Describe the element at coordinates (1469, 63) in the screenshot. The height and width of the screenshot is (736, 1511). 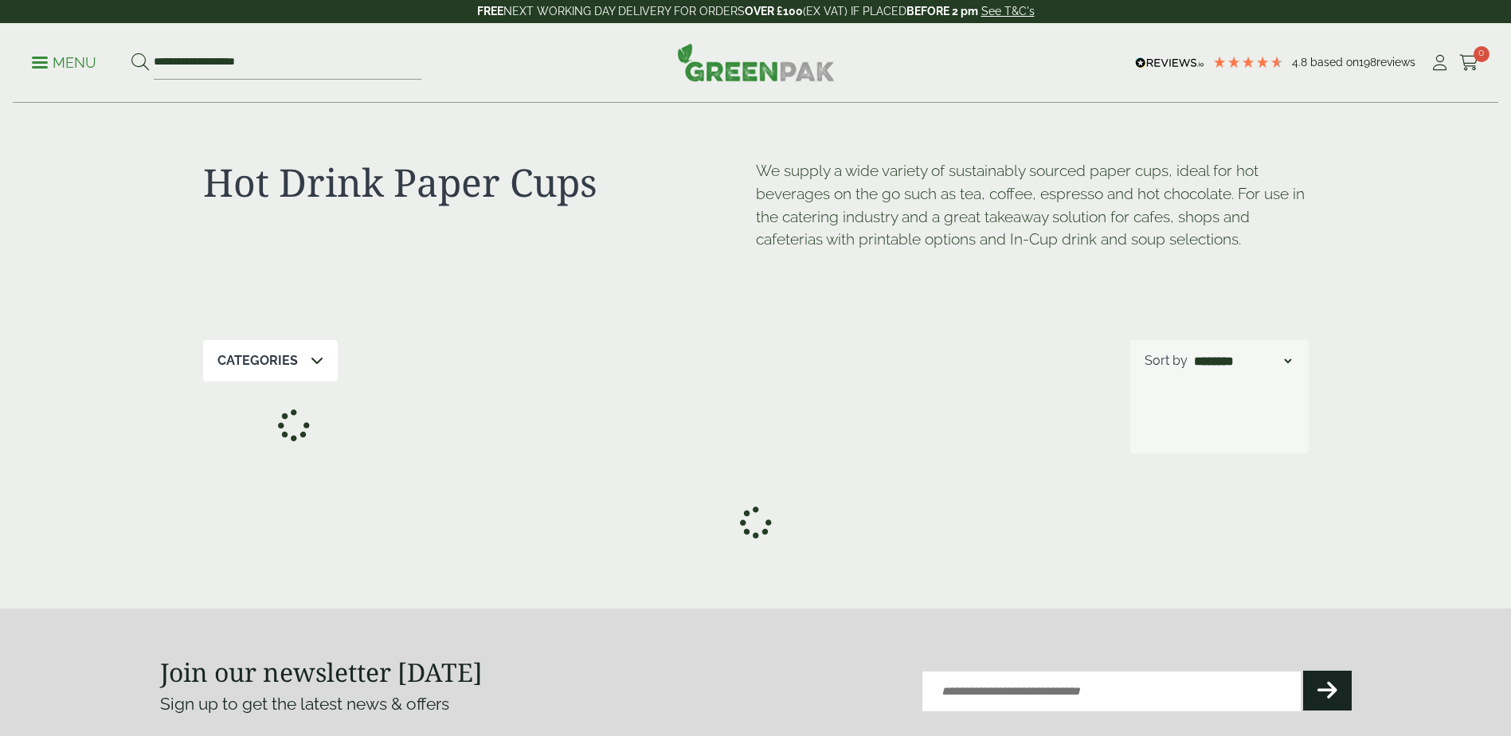
I see `i: Cart` at that location.